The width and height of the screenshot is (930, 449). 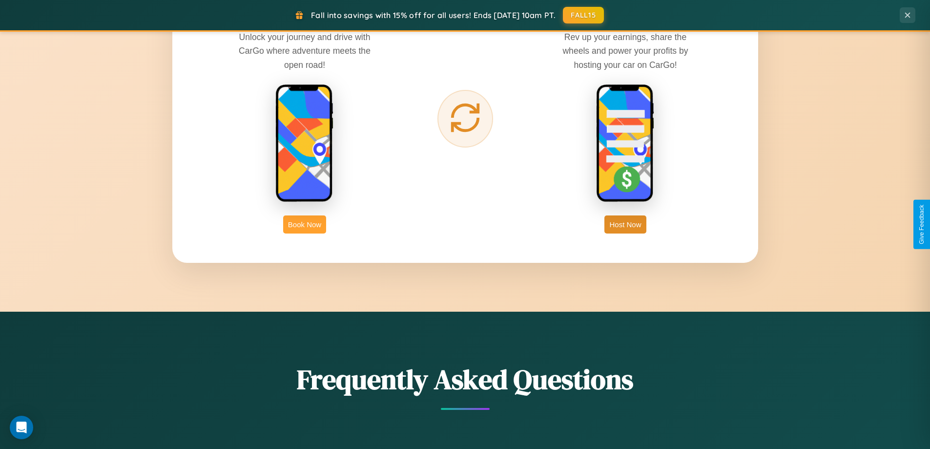 I want to click on div: Open Intercom Messenger, so click(x=21, y=427).